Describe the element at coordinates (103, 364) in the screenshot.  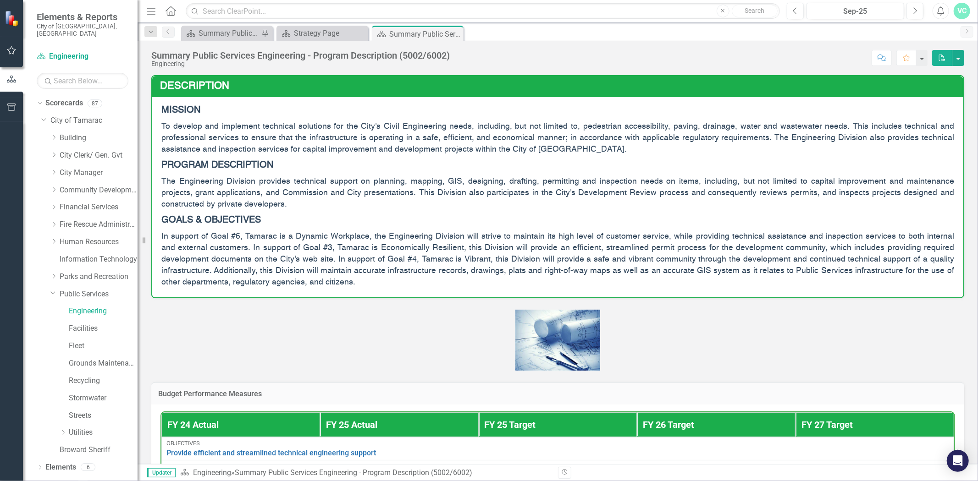
I see `a: Grounds Maintenance` at that location.